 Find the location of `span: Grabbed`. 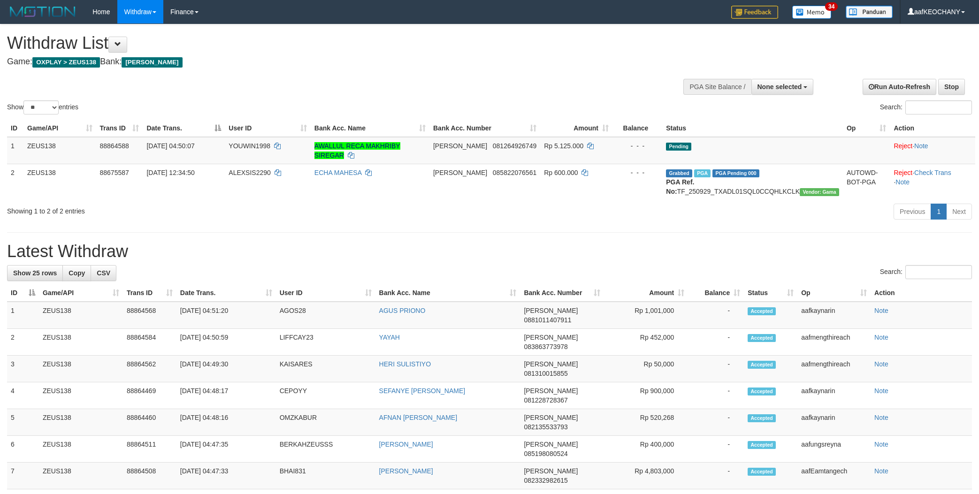

span: Grabbed is located at coordinates (679, 173).